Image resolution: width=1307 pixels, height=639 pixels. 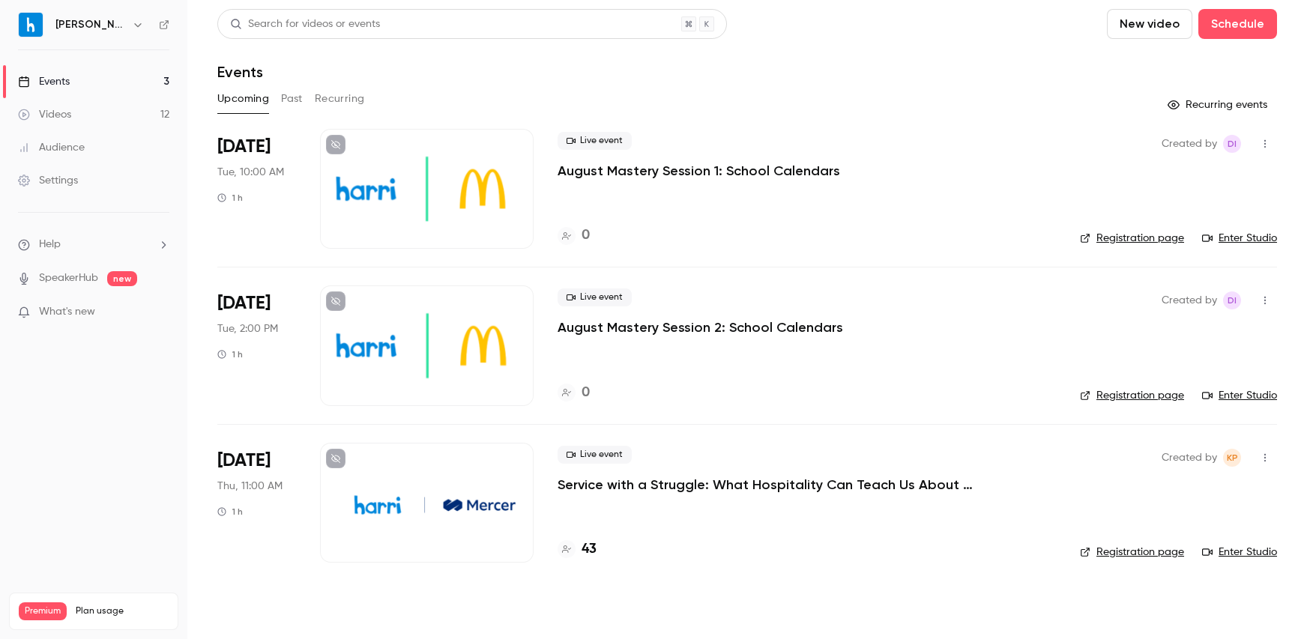 What do you see at coordinates (699, 171) in the screenshot?
I see `a: August Mastery Session 1: School Calendars` at bounding box center [699, 171].